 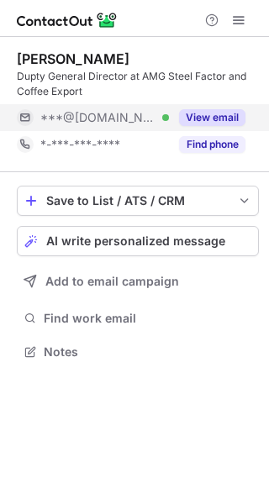 I want to click on div: Save to List / ATS / CRM, so click(x=138, y=201).